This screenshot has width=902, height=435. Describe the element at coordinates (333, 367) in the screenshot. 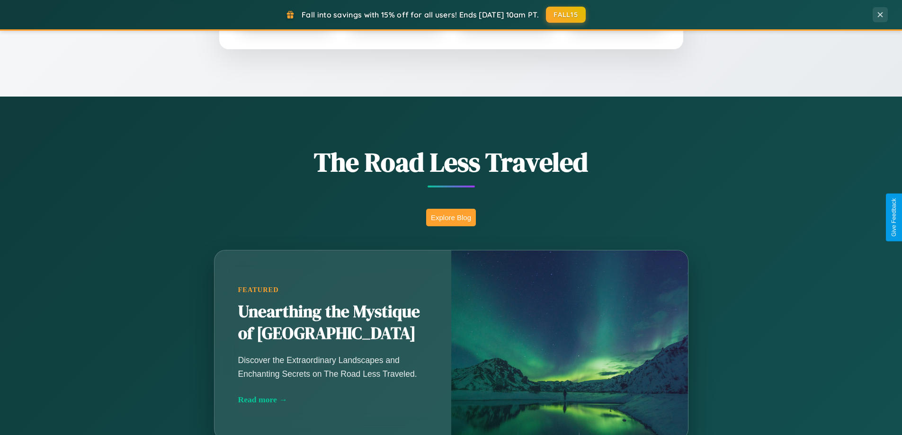

I see `p: Discover the Extraordinary Landscapes and Enchanting Secrets on The Road Less Traveled.` at that location.